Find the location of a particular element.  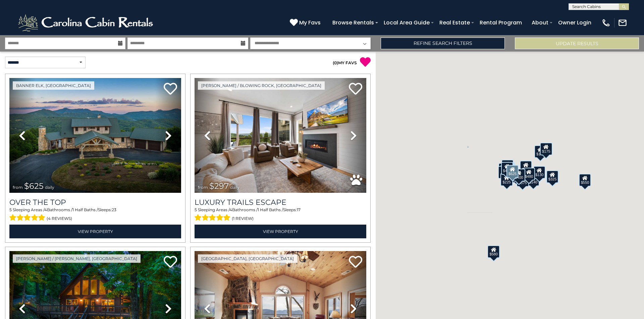

div: $225 is located at coordinates (506, 180).